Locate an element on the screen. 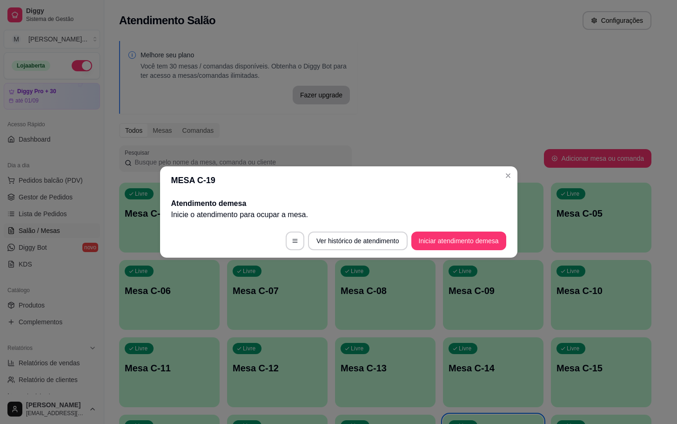  button: Close is located at coordinates (508, 176).